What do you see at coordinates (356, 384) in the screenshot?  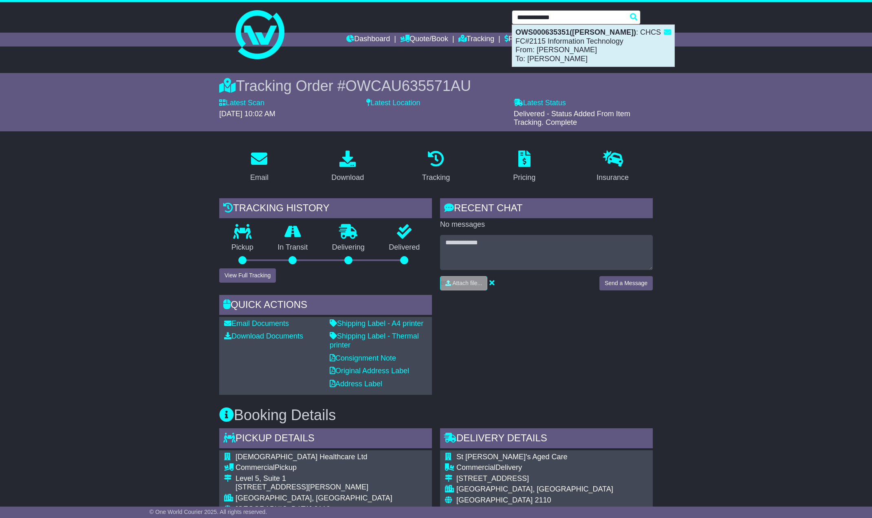 I see `a: Address Label` at bounding box center [356, 384].